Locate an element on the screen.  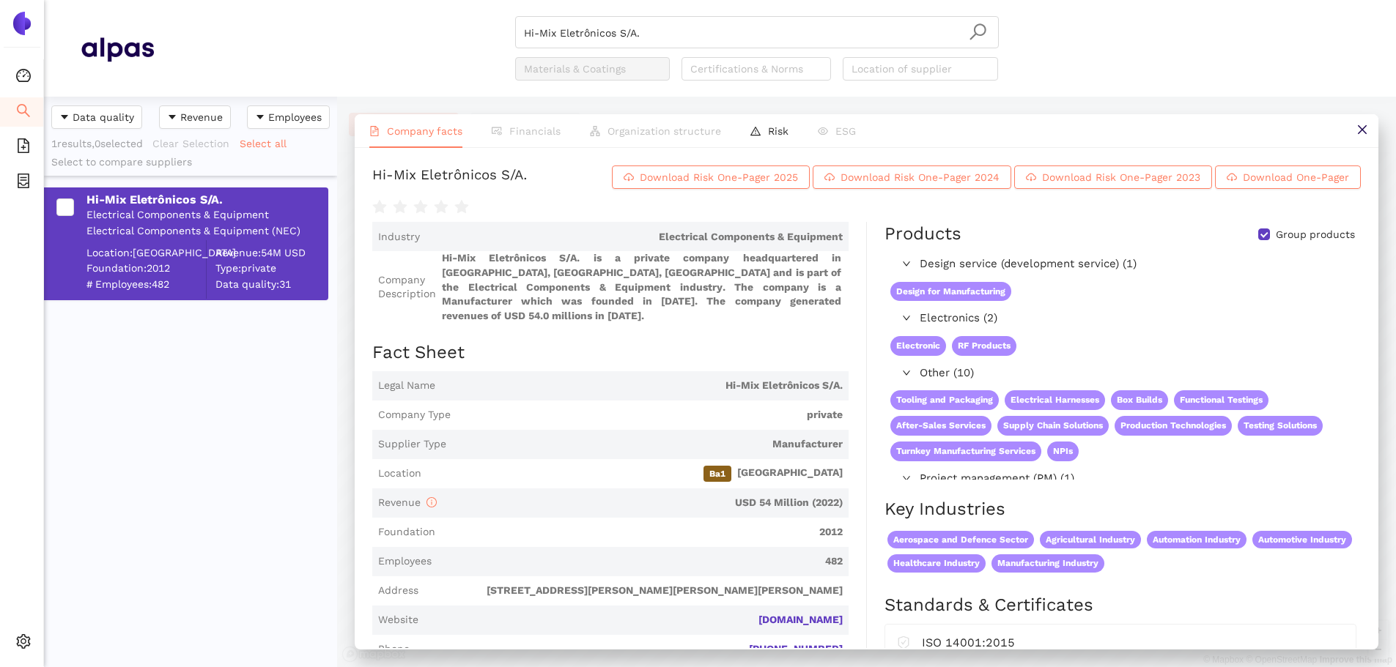
div: Products is located at coordinates (922, 234).